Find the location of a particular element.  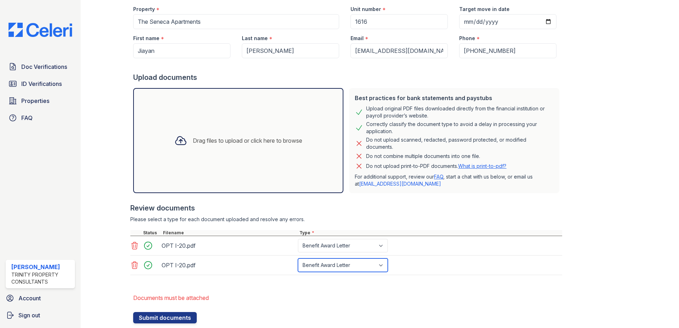

div: Best practices for bank statements and paystubs is located at coordinates (454, 98).